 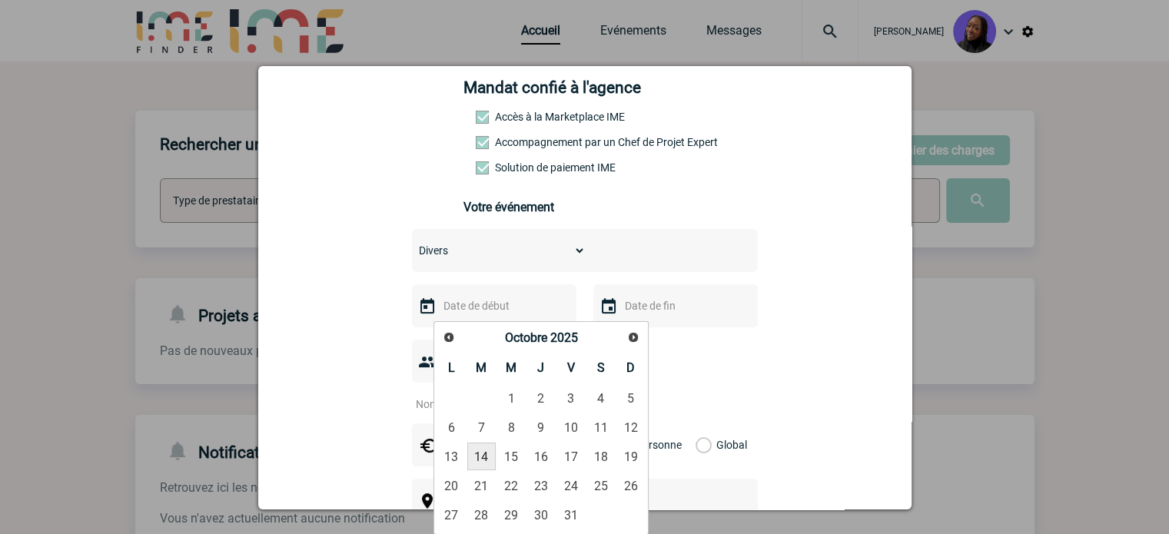 I want to click on a: 7, so click(x=481, y=427).